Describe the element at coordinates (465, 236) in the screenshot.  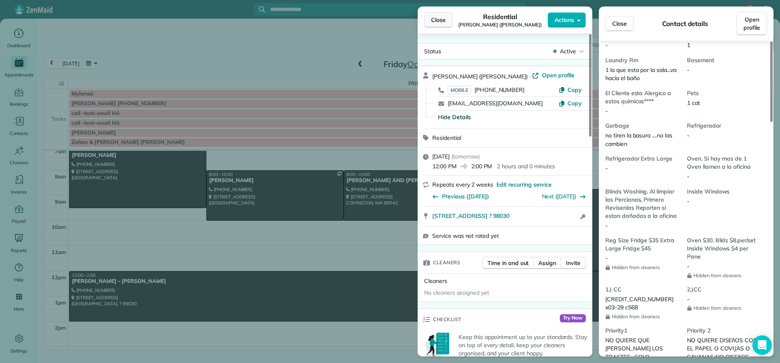
I see `span: Service was not rated yet` at that location.